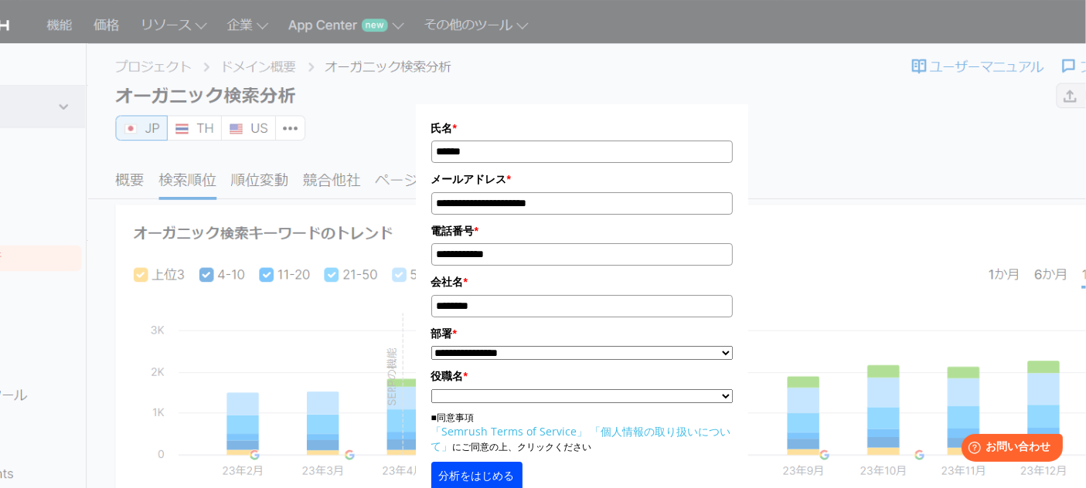  I want to click on a: 「Semrush Terms of Service」, so click(509, 431).